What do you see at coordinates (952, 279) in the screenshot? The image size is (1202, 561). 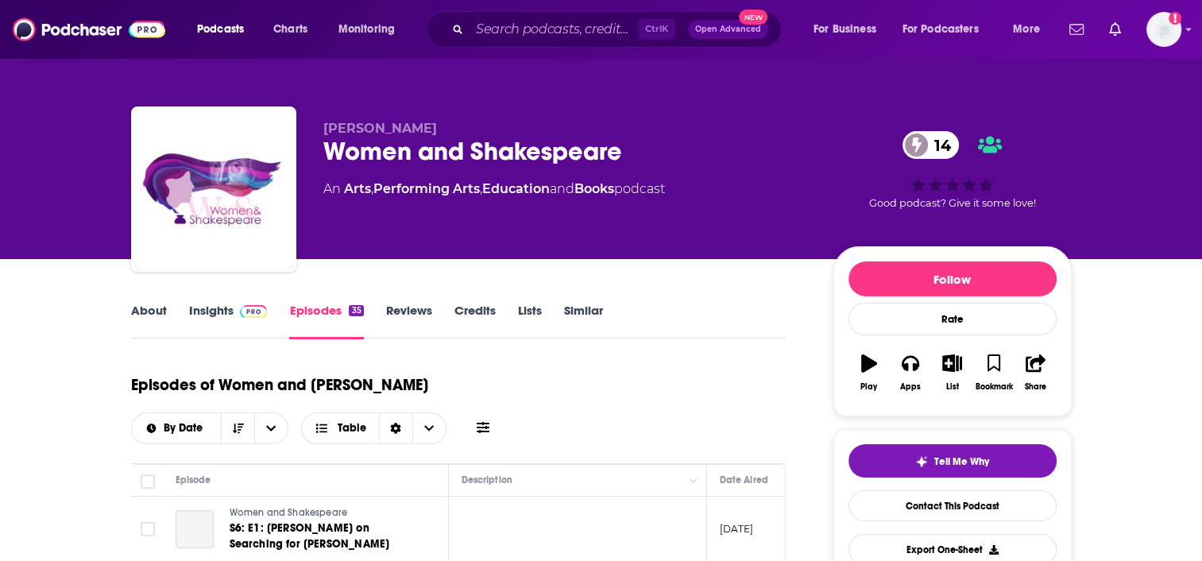 I see `button: Follow` at bounding box center [952, 279].